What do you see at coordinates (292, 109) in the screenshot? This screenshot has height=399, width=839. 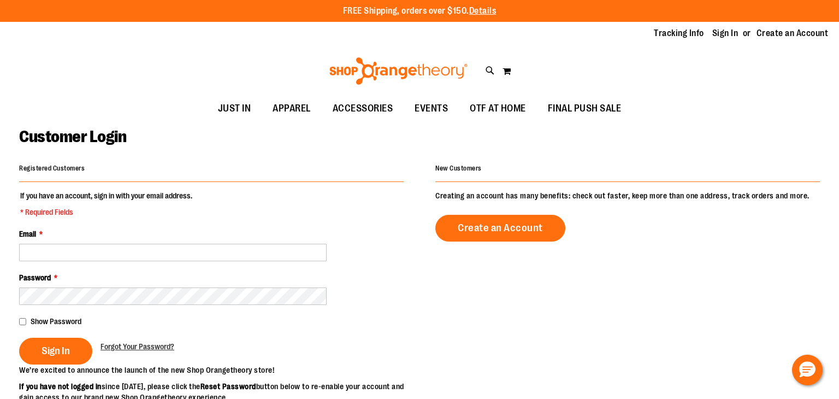 I see `a: APPAREL` at bounding box center [292, 109].